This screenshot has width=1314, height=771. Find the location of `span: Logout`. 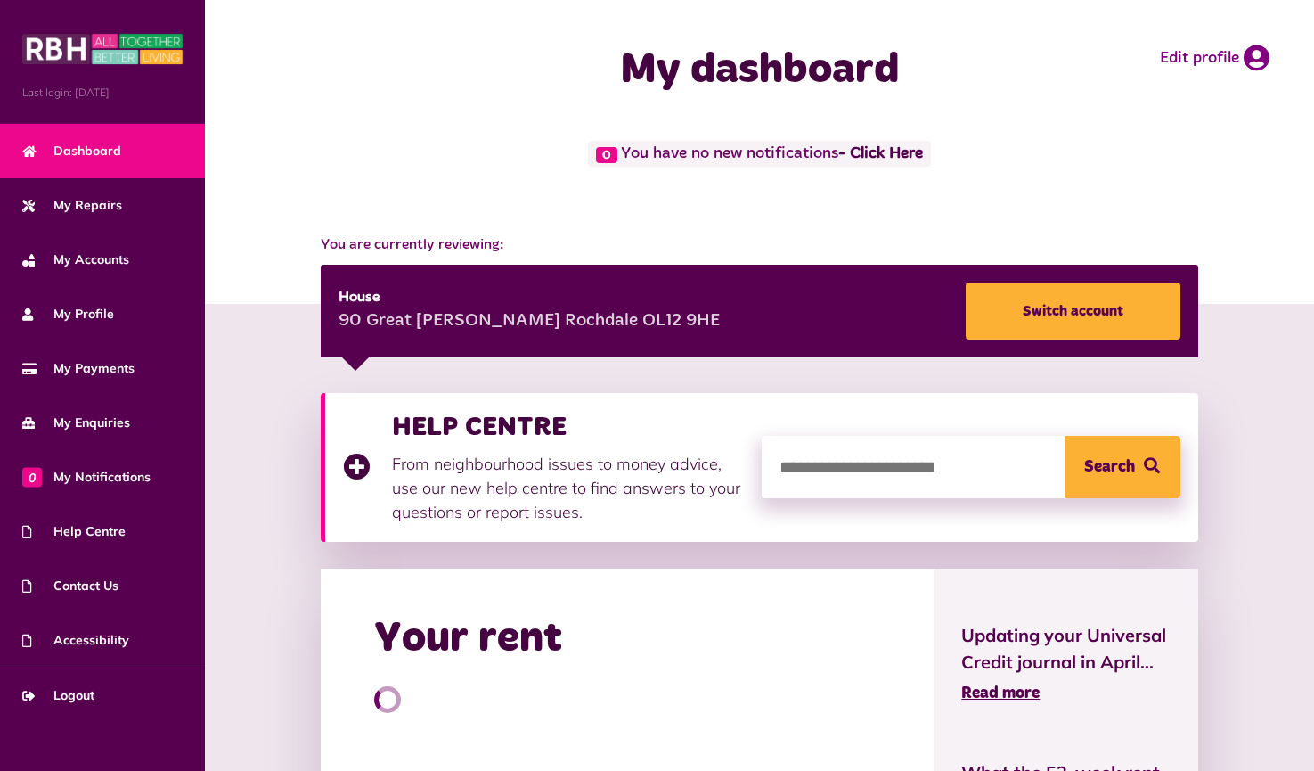

span: Logout is located at coordinates (58, 695).